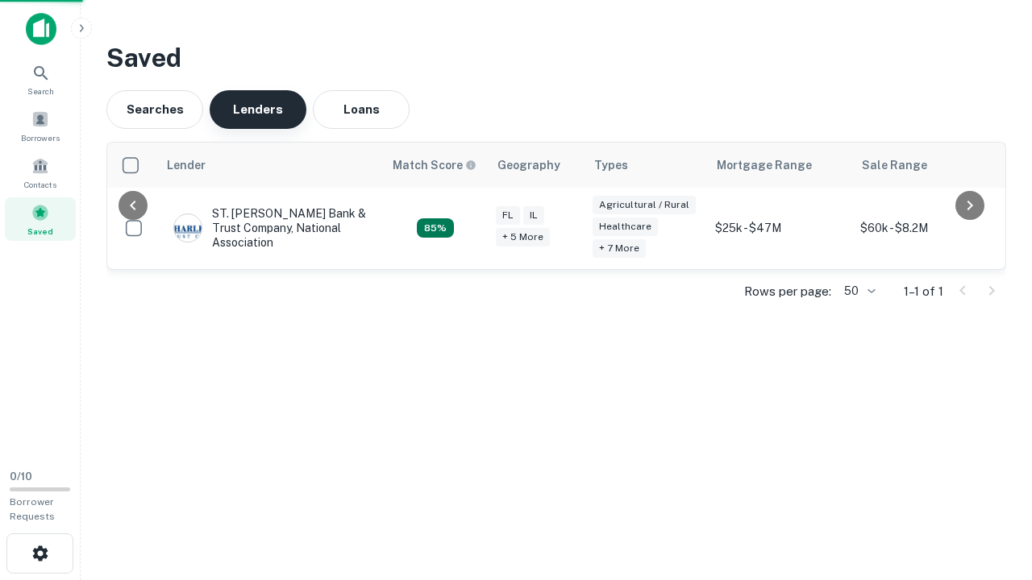  Describe the element at coordinates (556, 58) in the screenshot. I see `h3: Saved` at that location.